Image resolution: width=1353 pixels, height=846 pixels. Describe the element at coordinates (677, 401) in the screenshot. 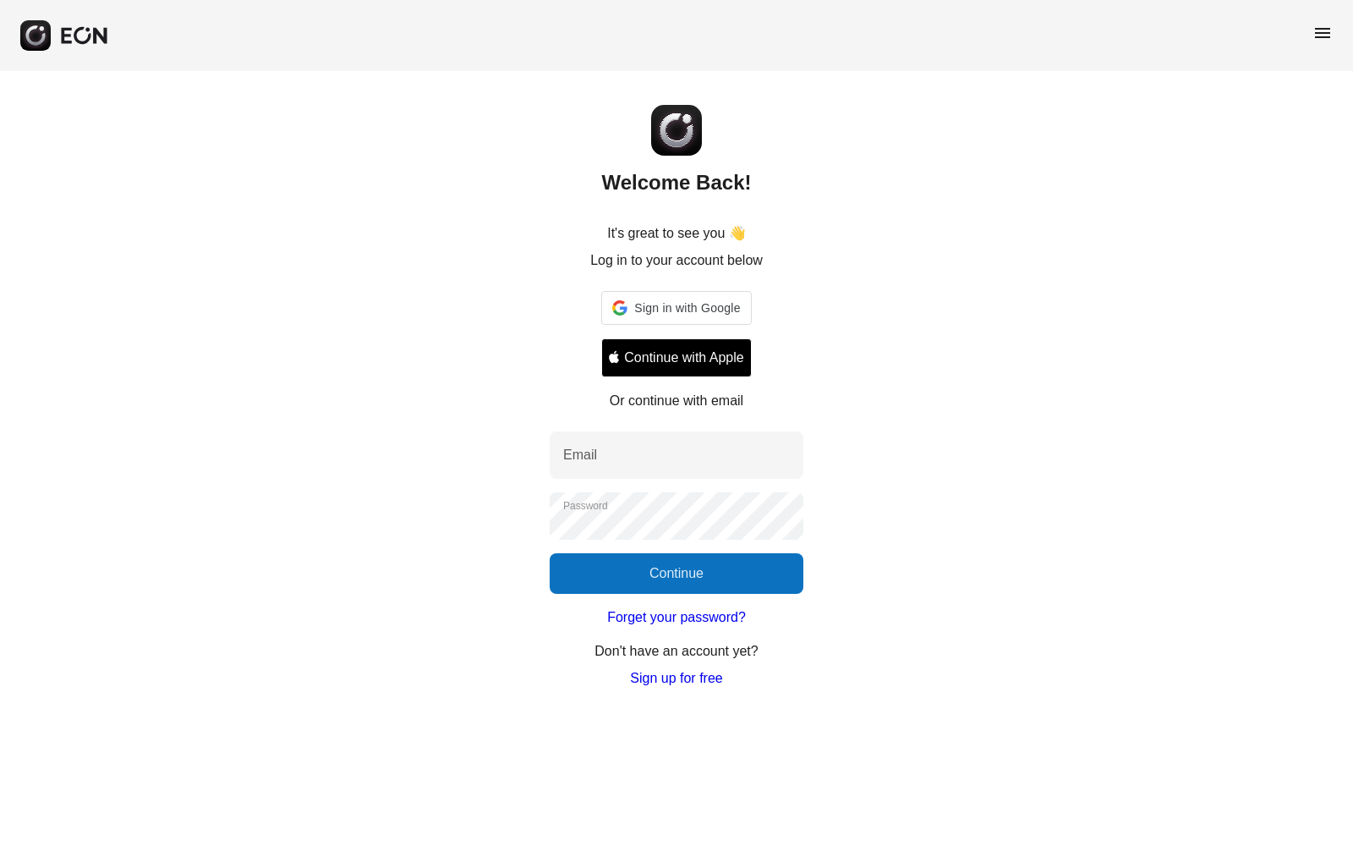

I see `p: Or continue with email` at that location.